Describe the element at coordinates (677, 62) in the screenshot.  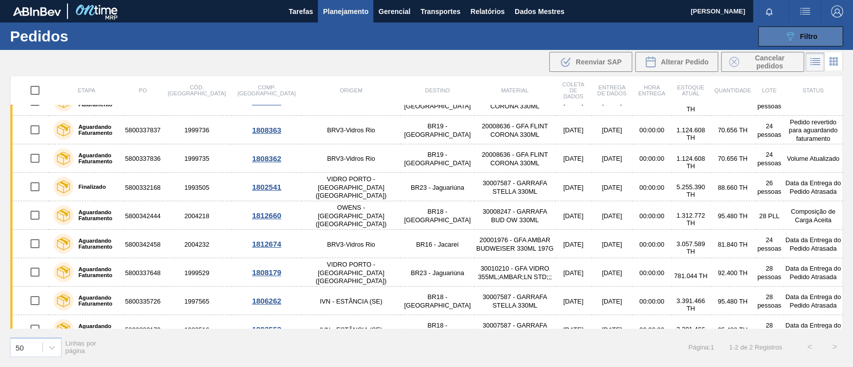
I see `div: Alterar Pedido` at that location.